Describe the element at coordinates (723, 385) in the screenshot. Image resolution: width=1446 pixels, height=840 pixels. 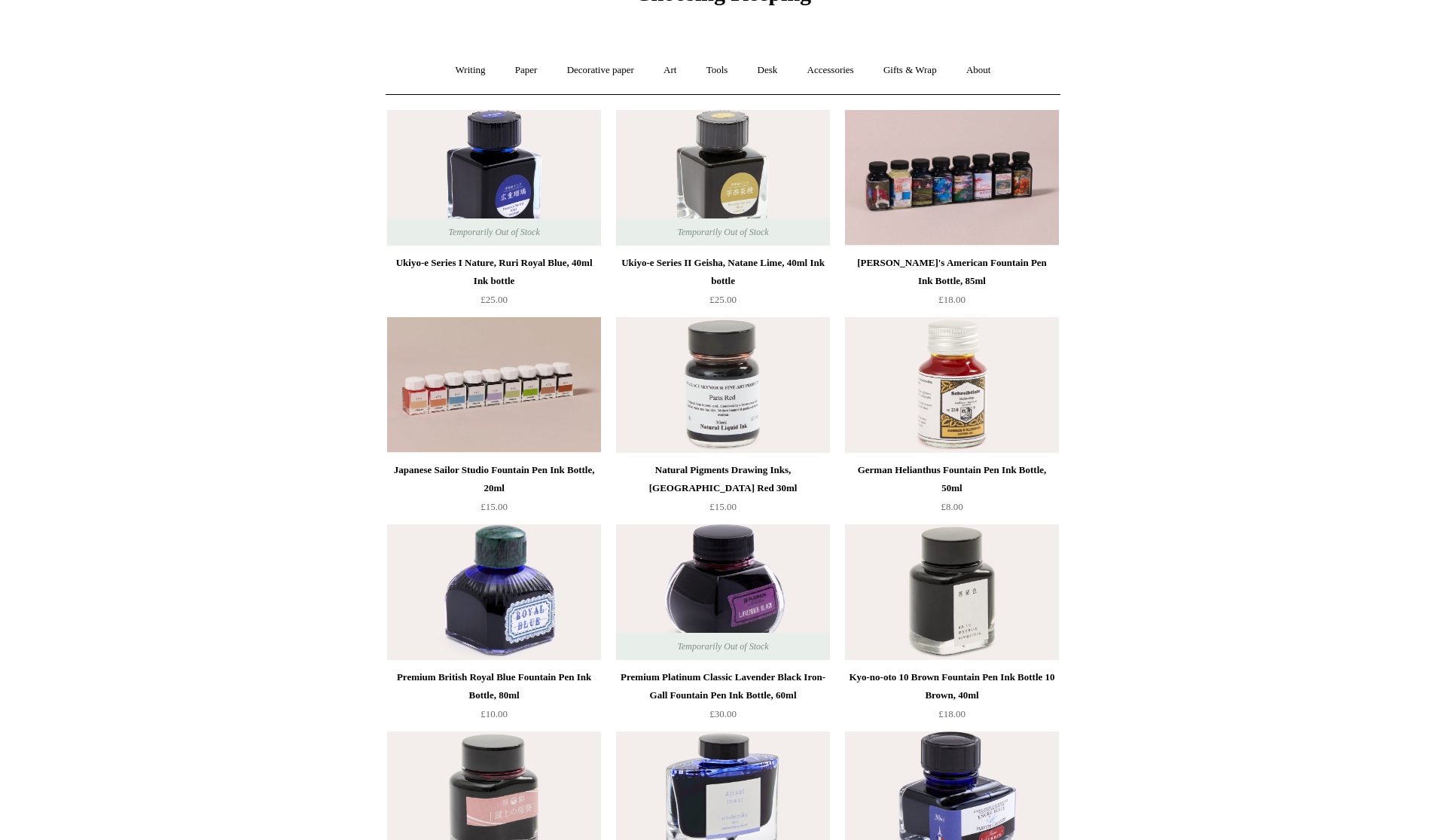
I see `img: Natural Pigments Drawing Inks, Paris Red 30ml` at that location.